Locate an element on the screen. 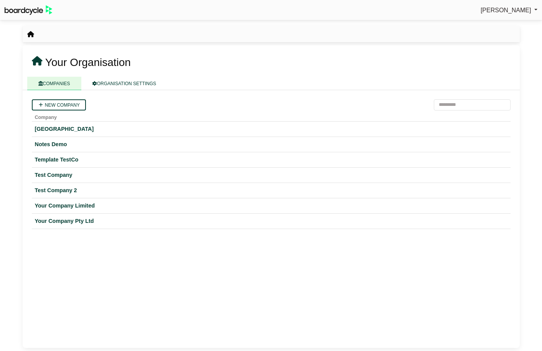  nav: breadcrumb is located at coordinates (31, 35).